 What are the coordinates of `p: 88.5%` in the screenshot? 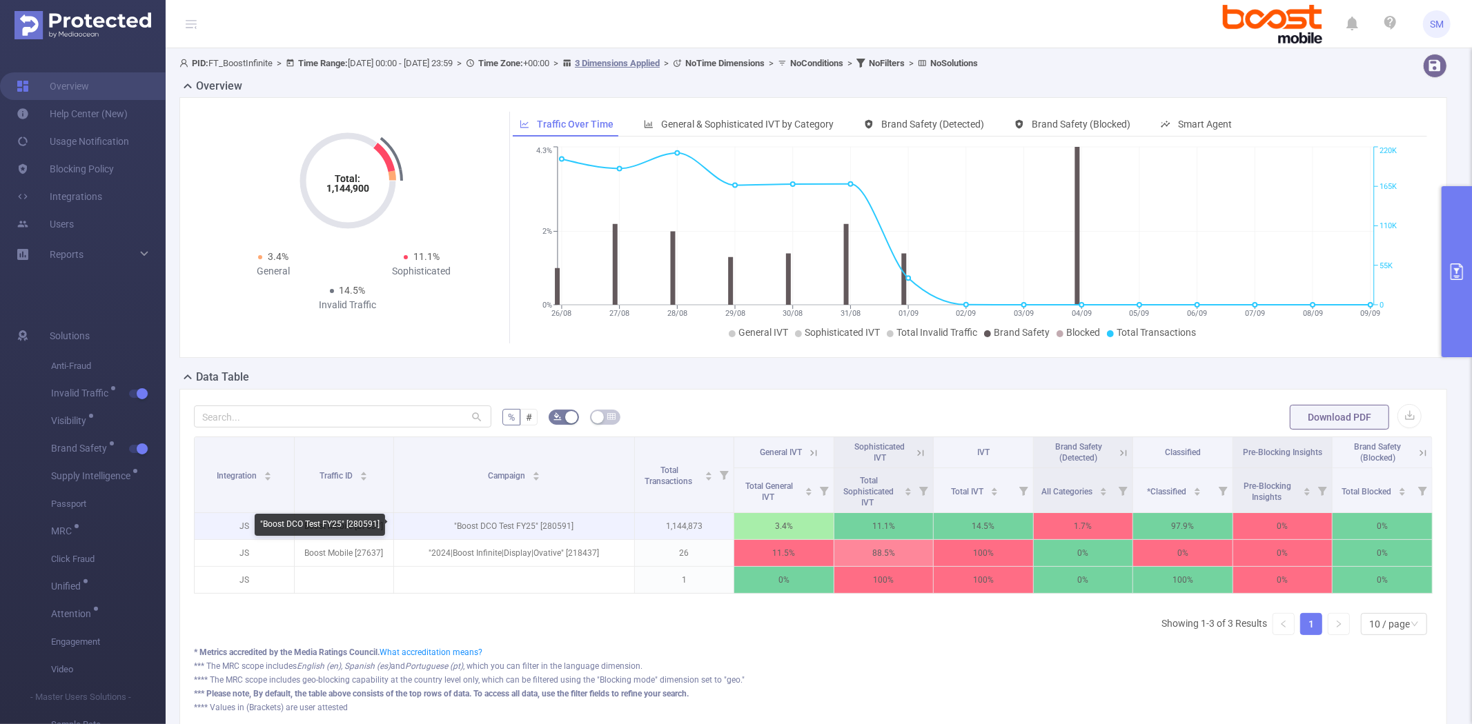 It's located at (884, 553).